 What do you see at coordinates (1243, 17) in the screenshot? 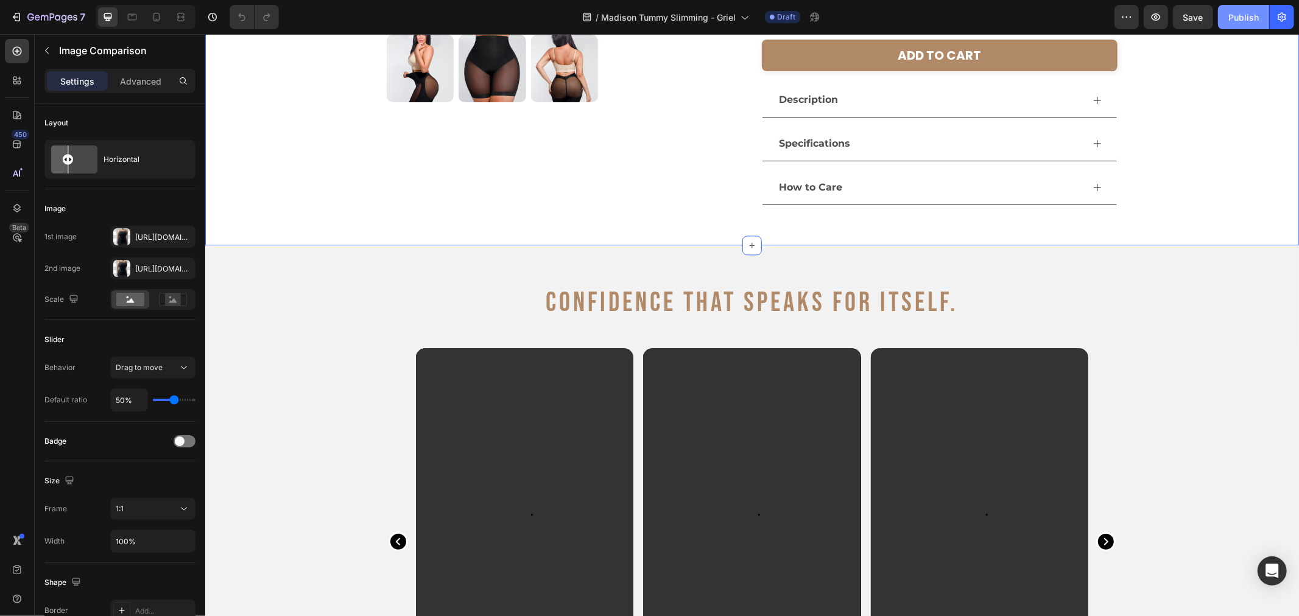
I see `div: Publish` at bounding box center [1243, 17].